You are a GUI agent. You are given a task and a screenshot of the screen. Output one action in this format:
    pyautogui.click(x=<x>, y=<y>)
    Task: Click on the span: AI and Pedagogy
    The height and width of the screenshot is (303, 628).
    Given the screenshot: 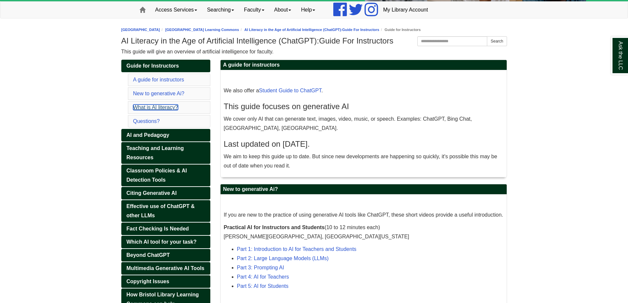 What is the action you would take?
    pyautogui.click(x=148, y=135)
    